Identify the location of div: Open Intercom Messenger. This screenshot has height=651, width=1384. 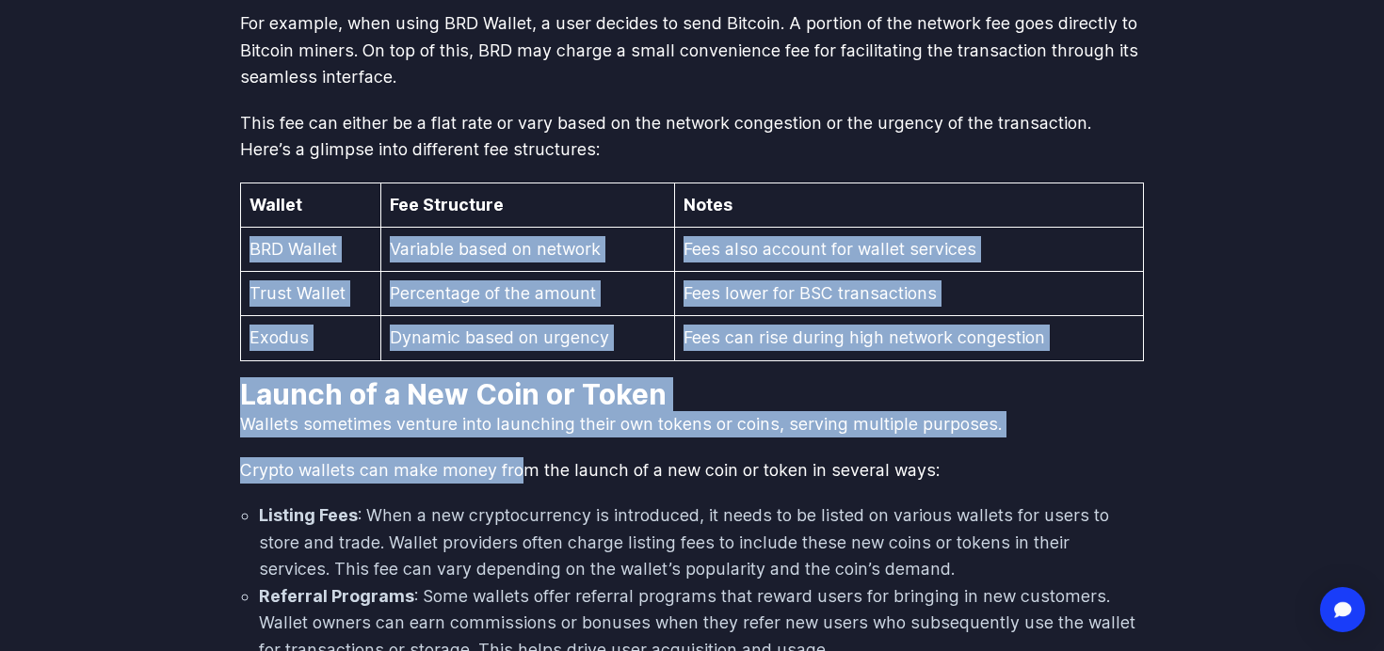
(1342, 610).